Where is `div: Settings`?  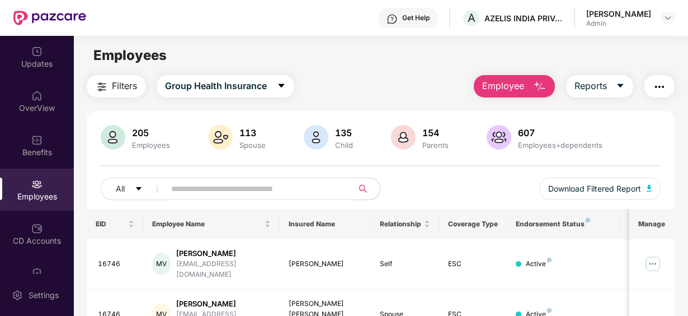 div: Settings is located at coordinates (44, 295).